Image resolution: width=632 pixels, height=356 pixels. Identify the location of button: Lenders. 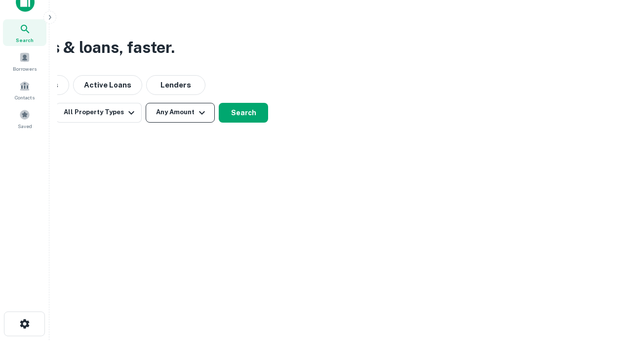
(176, 85).